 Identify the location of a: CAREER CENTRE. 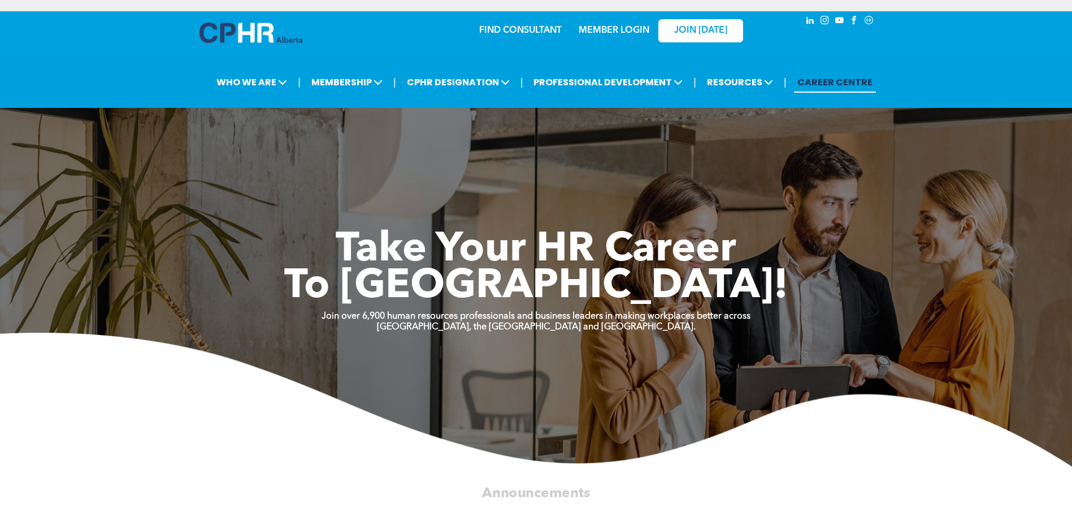
(835, 82).